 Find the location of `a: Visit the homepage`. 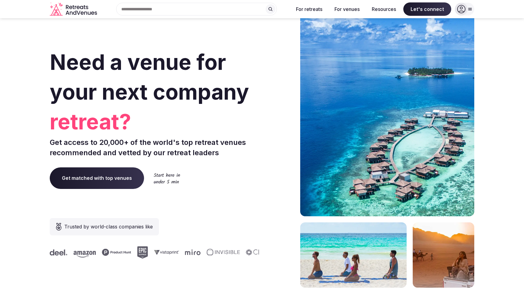

a: Visit the homepage is located at coordinates (74, 9).